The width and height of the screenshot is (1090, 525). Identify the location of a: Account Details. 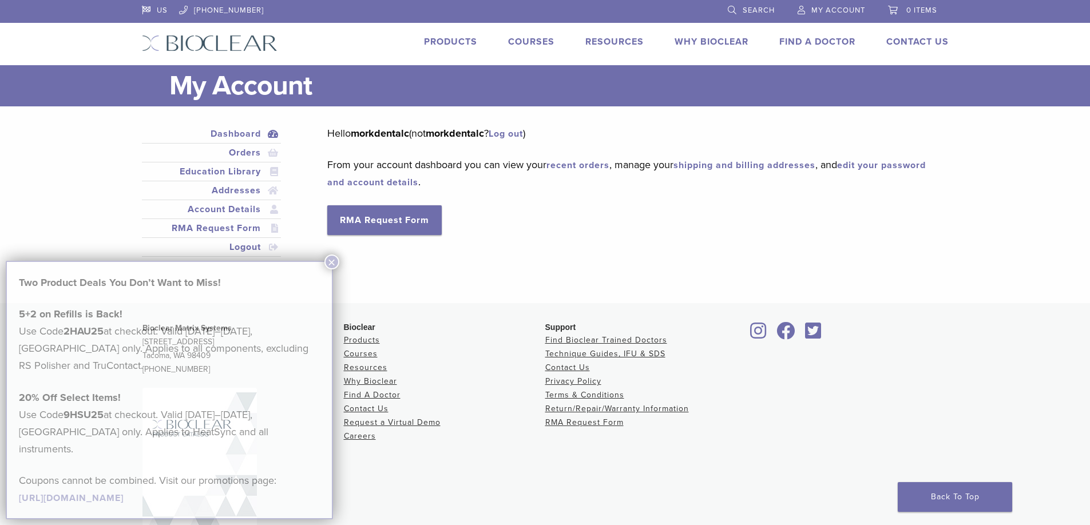
(212, 209).